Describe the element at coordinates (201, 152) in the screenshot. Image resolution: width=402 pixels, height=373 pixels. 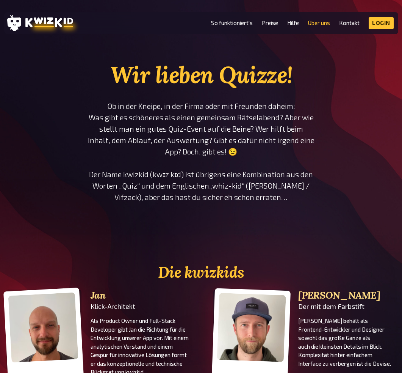
I see `p: Ob in der Kneipe, in der Firma oder mit Freunden daheim: Was gibt es schöneres als einen gemeinsa...` at that location.